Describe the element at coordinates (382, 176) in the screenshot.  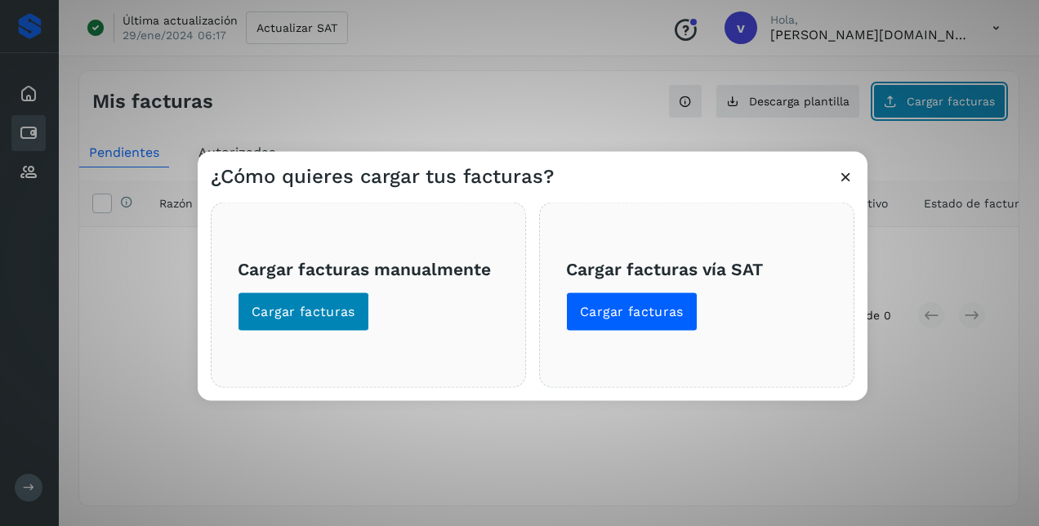
I see `h3: ¿Cómo quieres cargar tus facturas?` at that location.